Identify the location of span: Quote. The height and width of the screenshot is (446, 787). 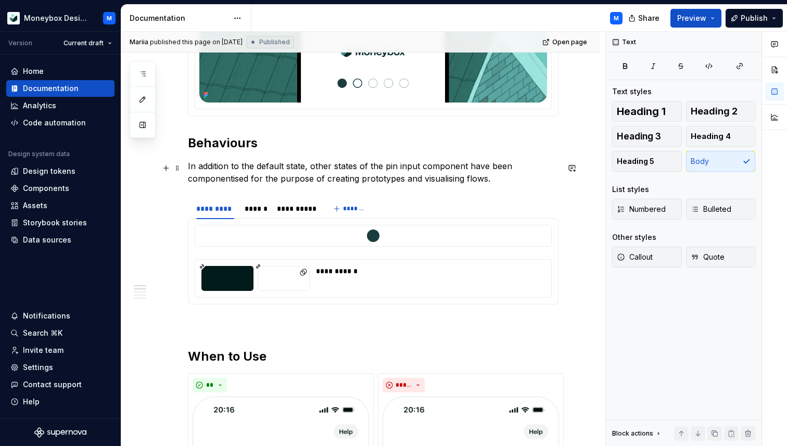
(708, 257).